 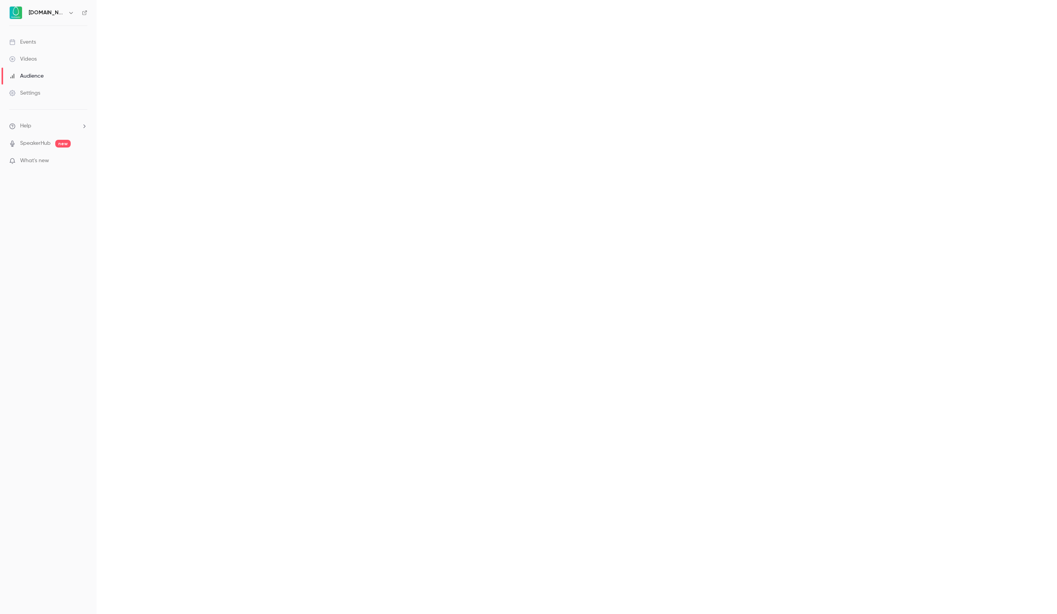 I want to click on li: help-dropdown-opener, so click(x=48, y=126).